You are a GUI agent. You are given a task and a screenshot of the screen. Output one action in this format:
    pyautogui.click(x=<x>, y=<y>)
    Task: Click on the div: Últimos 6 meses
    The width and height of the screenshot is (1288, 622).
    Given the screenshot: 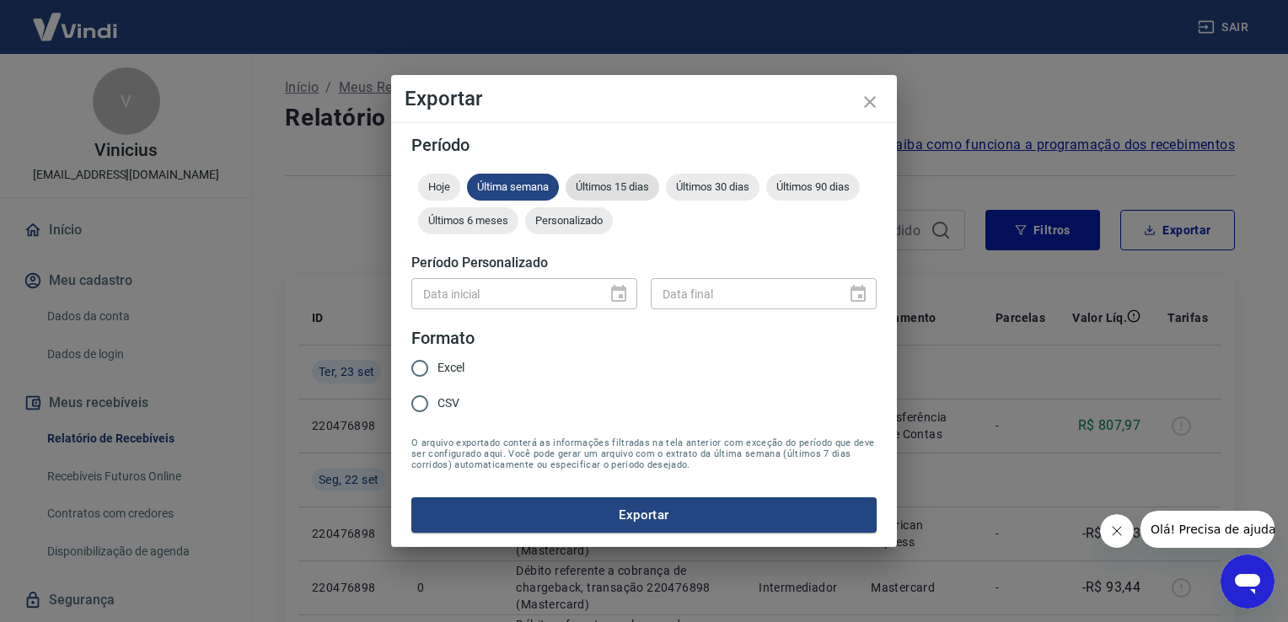 What is the action you would take?
    pyautogui.click(x=468, y=221)
    